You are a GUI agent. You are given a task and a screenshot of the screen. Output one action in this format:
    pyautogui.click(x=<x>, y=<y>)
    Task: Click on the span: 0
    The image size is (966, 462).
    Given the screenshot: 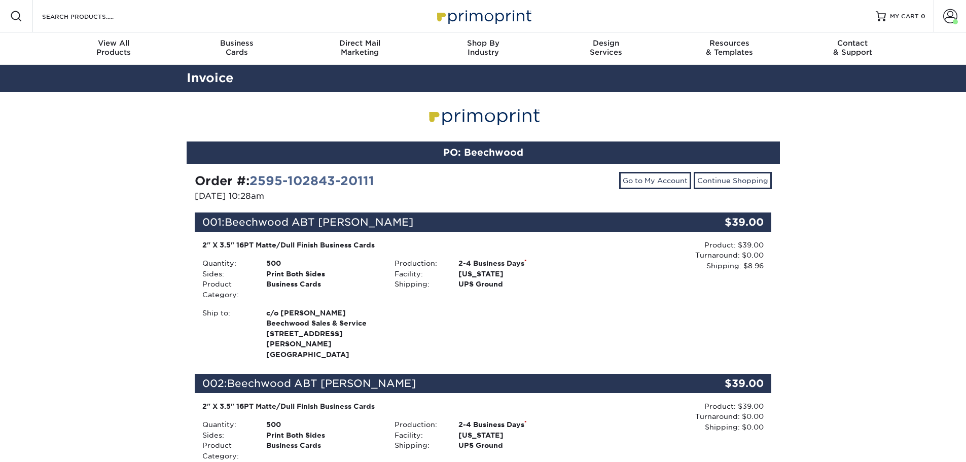 What is the action you would take?
    pyautogui.click(x=923, y=16)
    